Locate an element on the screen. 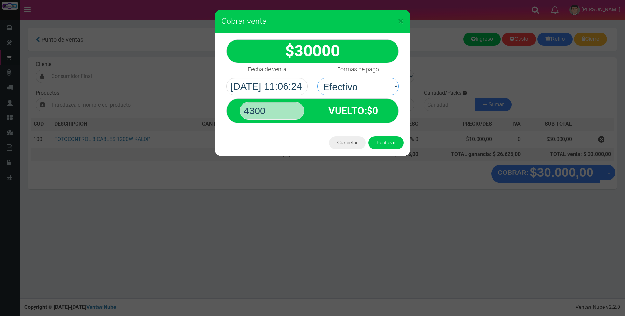 This screenshot has height=316, width=625. button: Facturar is located at coordinates (386, 143).